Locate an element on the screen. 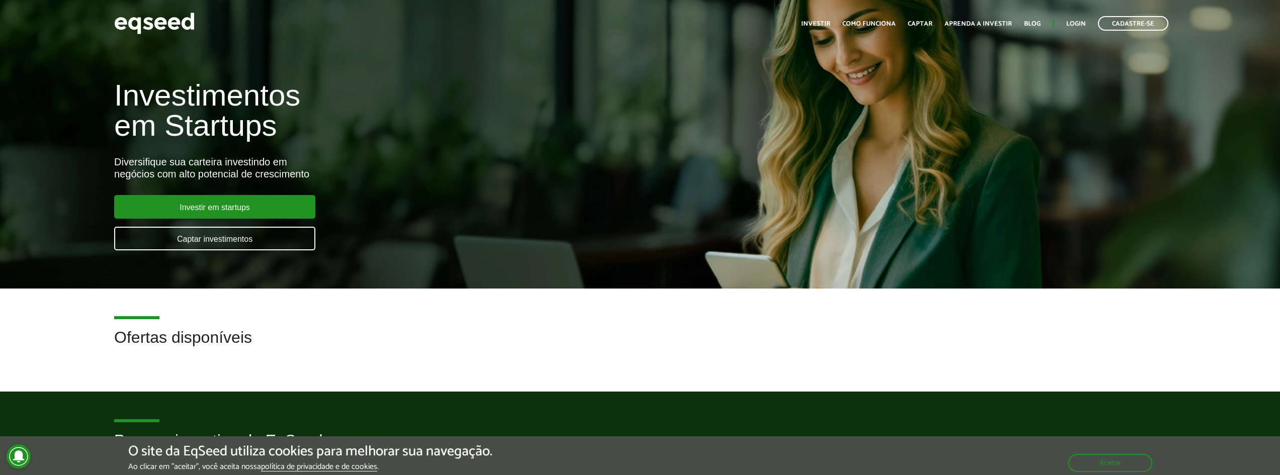  a: Investir em startups is located at coordinates (215, 207).